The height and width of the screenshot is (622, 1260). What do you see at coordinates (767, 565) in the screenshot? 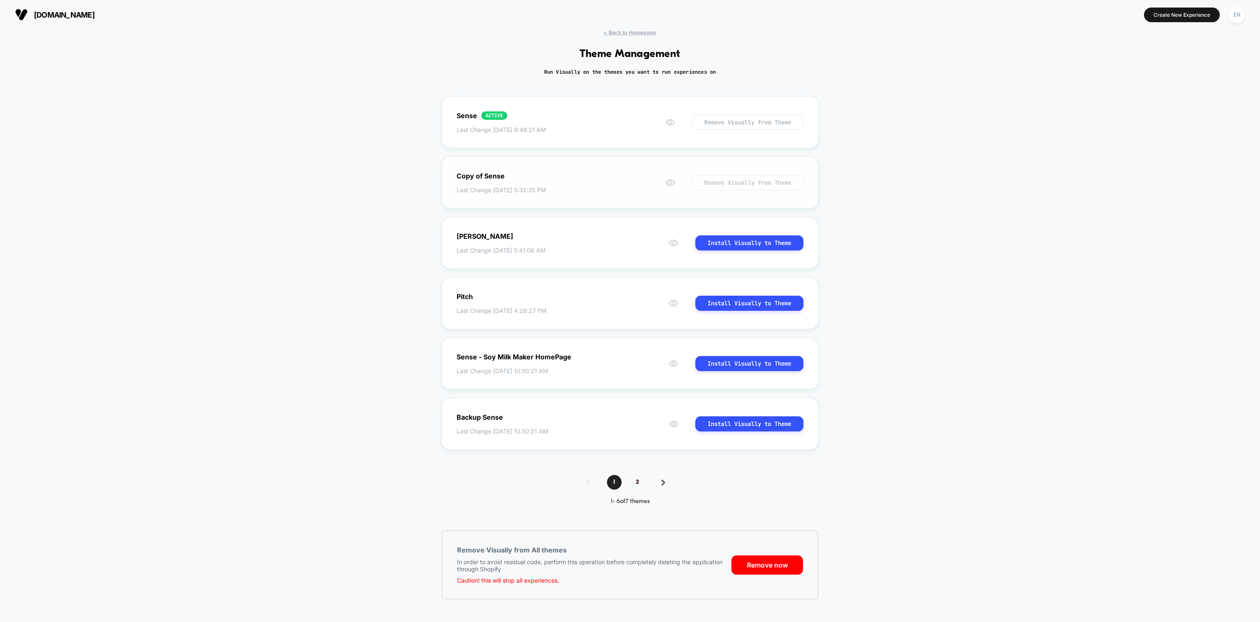
I see `button: Remove now` at bounding box center [767, 565].